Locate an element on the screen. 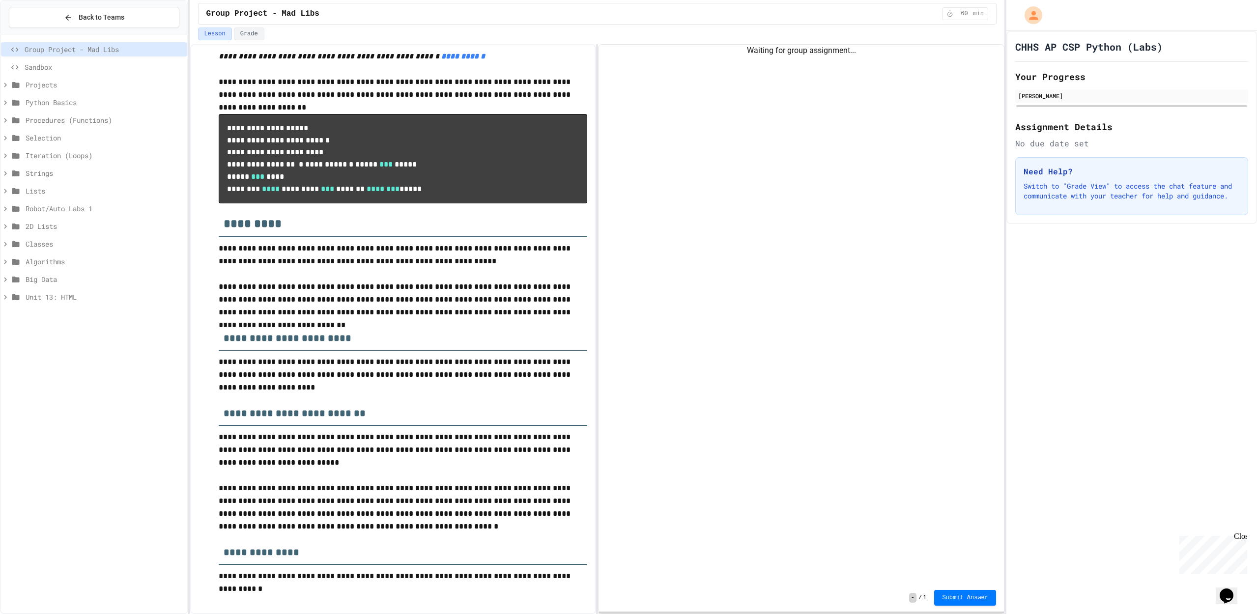 The width and height of the screenshot is (1257, 614). h2: Assignment Details is located at coordinates (1132, 127).